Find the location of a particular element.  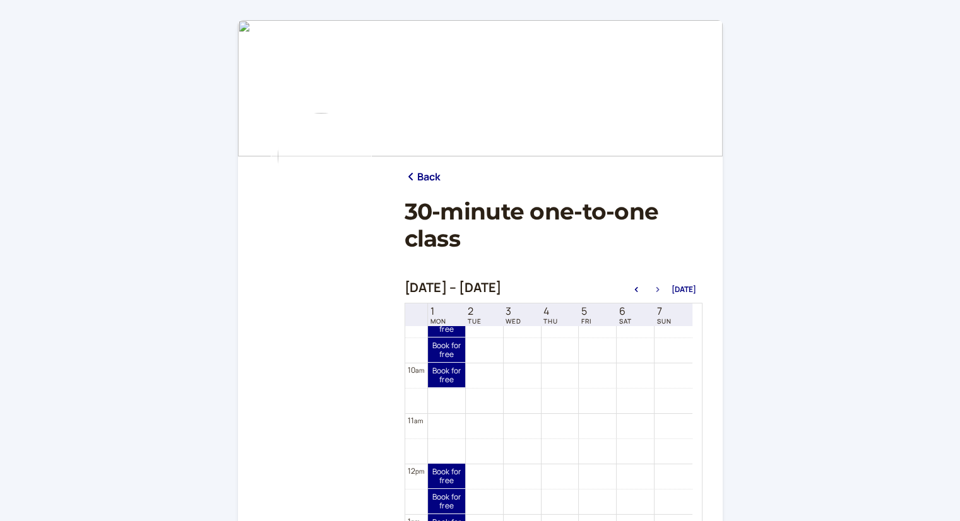

span: SUN is located at coordinates (664, 321).